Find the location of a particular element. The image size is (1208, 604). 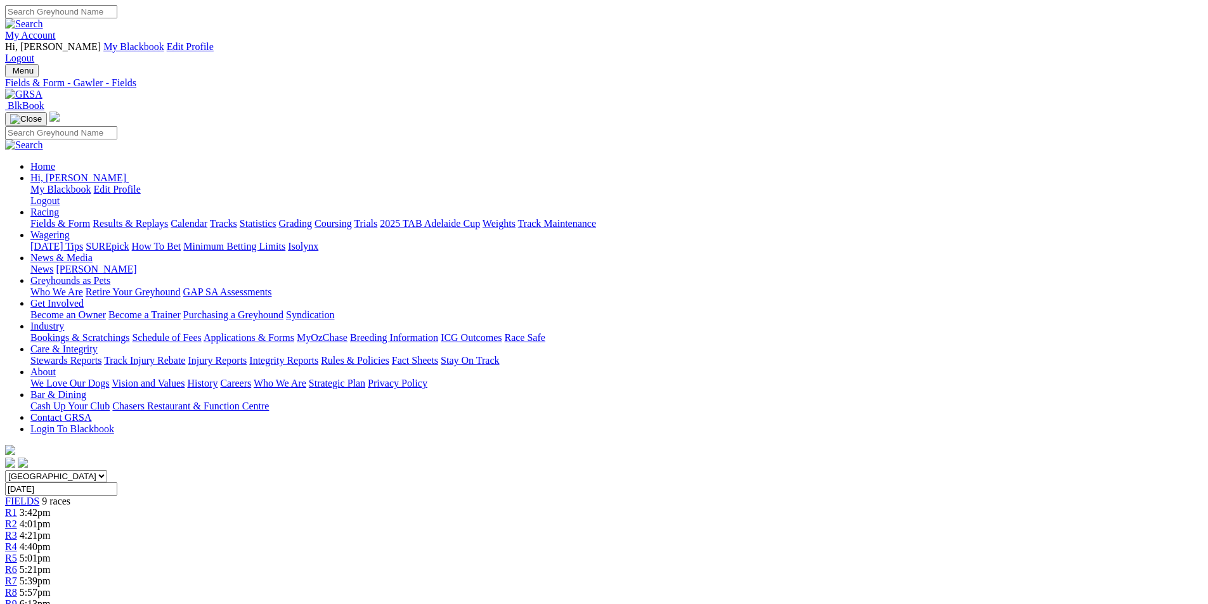

a: Race Safe is located at coordinates (525, 337).